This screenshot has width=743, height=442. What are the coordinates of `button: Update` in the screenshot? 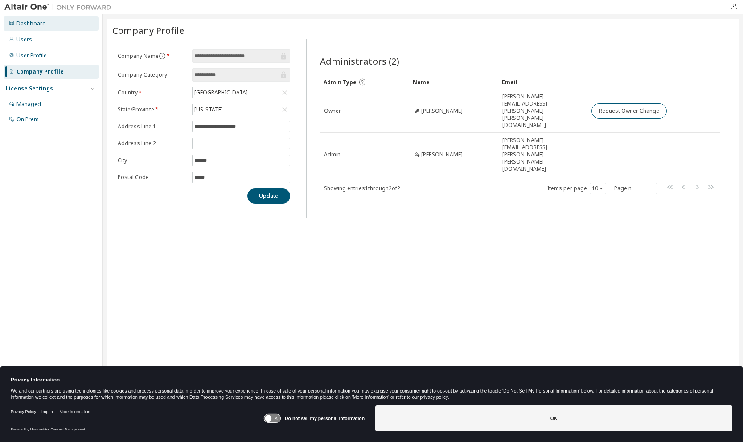 It's located at (269, 196).